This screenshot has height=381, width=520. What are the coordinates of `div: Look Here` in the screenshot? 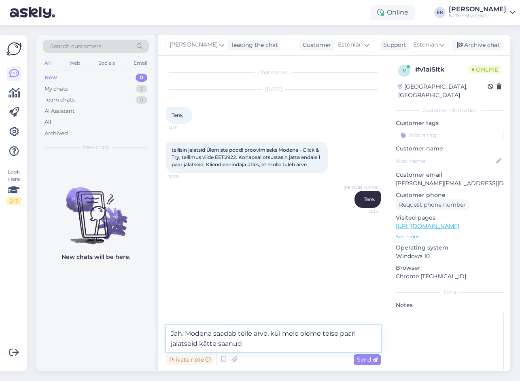 It's located at (14, 187).